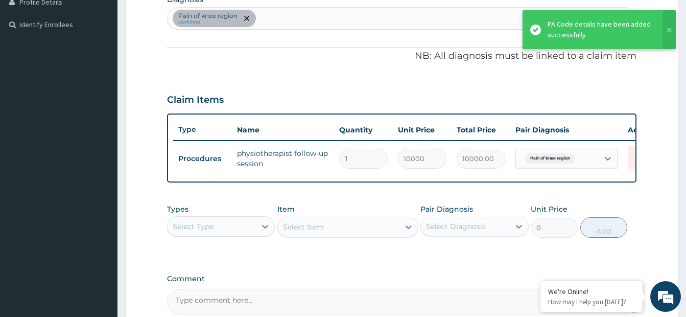 The width and height of the screenshot is (686, 317). What do you see at coordinates (648, 130) in the screenshot?
I see `th: Actions` at bounding box center [648, 130].